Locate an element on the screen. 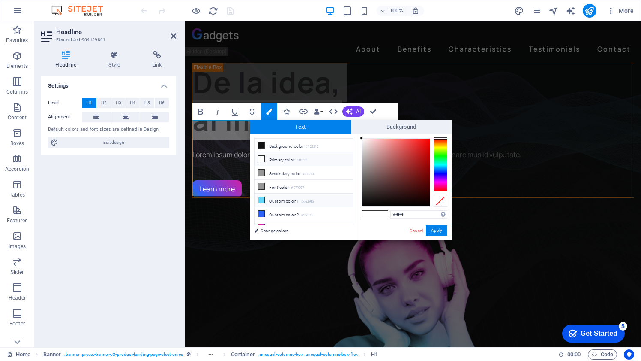  span: Background is located at coordinates (402, 127).